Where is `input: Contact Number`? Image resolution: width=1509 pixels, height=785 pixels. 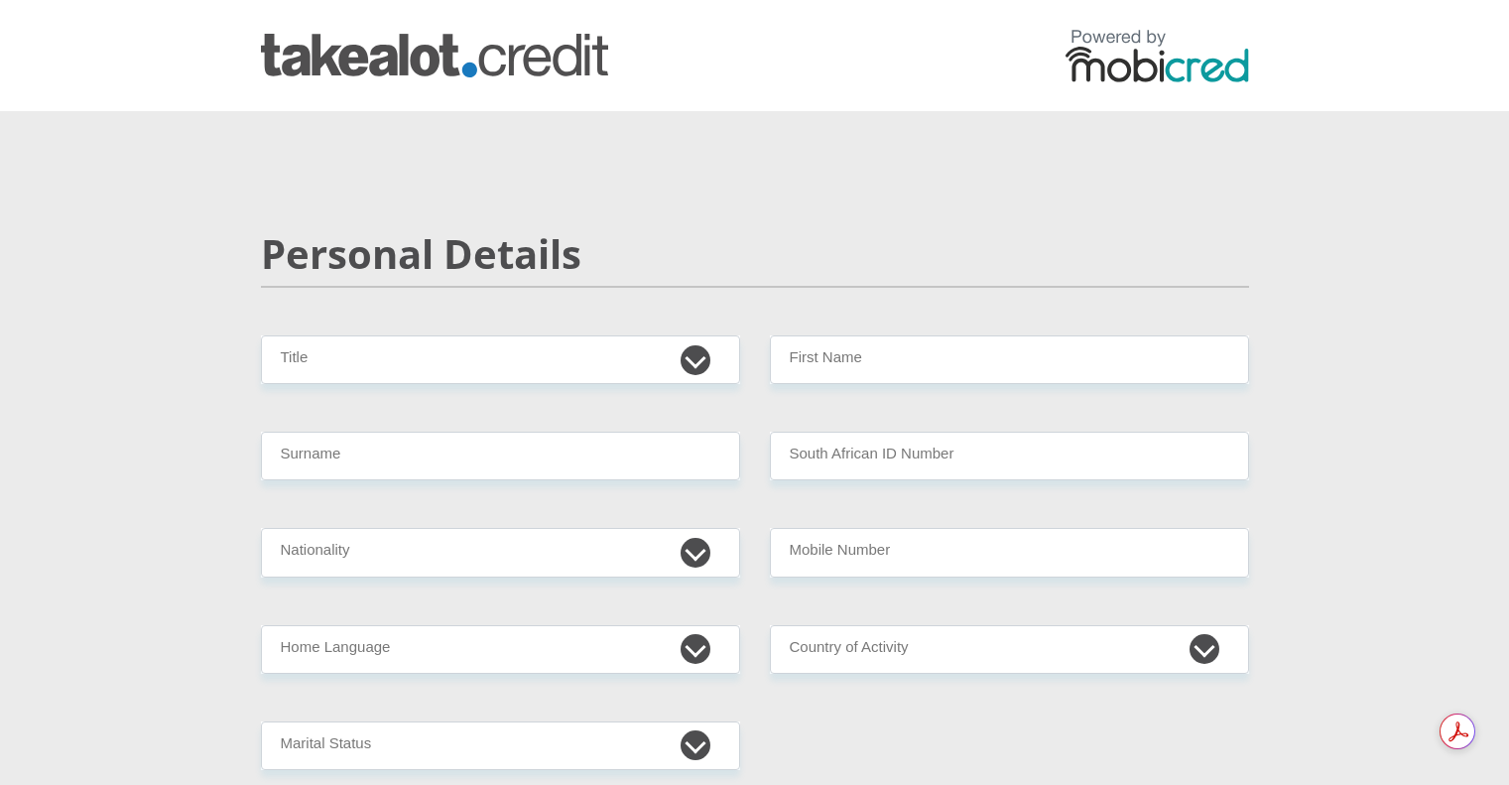 input: Contact Number is located at coordinates (1009, 552).